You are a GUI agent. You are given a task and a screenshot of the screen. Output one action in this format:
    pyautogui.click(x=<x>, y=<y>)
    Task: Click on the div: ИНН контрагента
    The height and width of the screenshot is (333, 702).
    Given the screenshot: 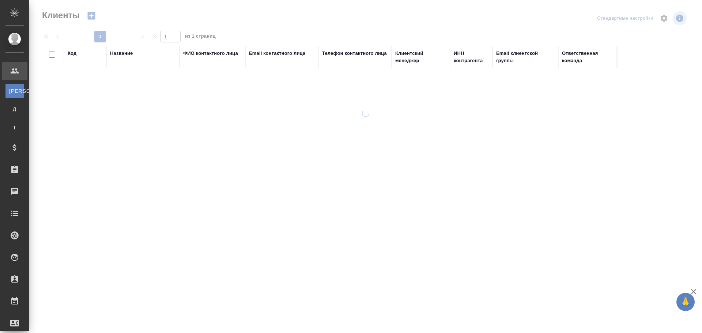 What is the action you would take?
    pyautogui.click(x=471, y=57)
    